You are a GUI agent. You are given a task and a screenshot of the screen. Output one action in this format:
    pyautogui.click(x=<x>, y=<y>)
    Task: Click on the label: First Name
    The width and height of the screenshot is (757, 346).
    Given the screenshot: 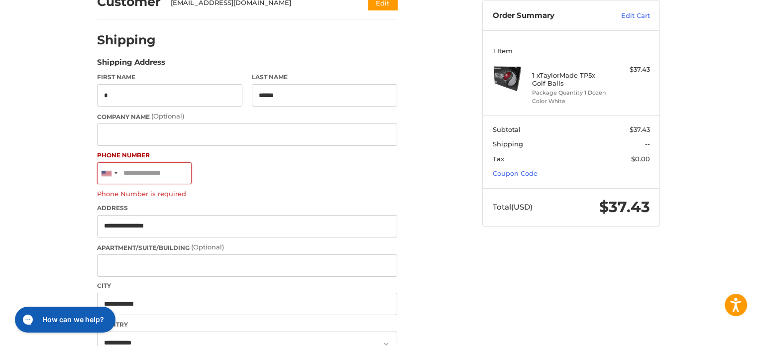 What is the action you would take?
    pyautogui.click(x=170, y=77)
    